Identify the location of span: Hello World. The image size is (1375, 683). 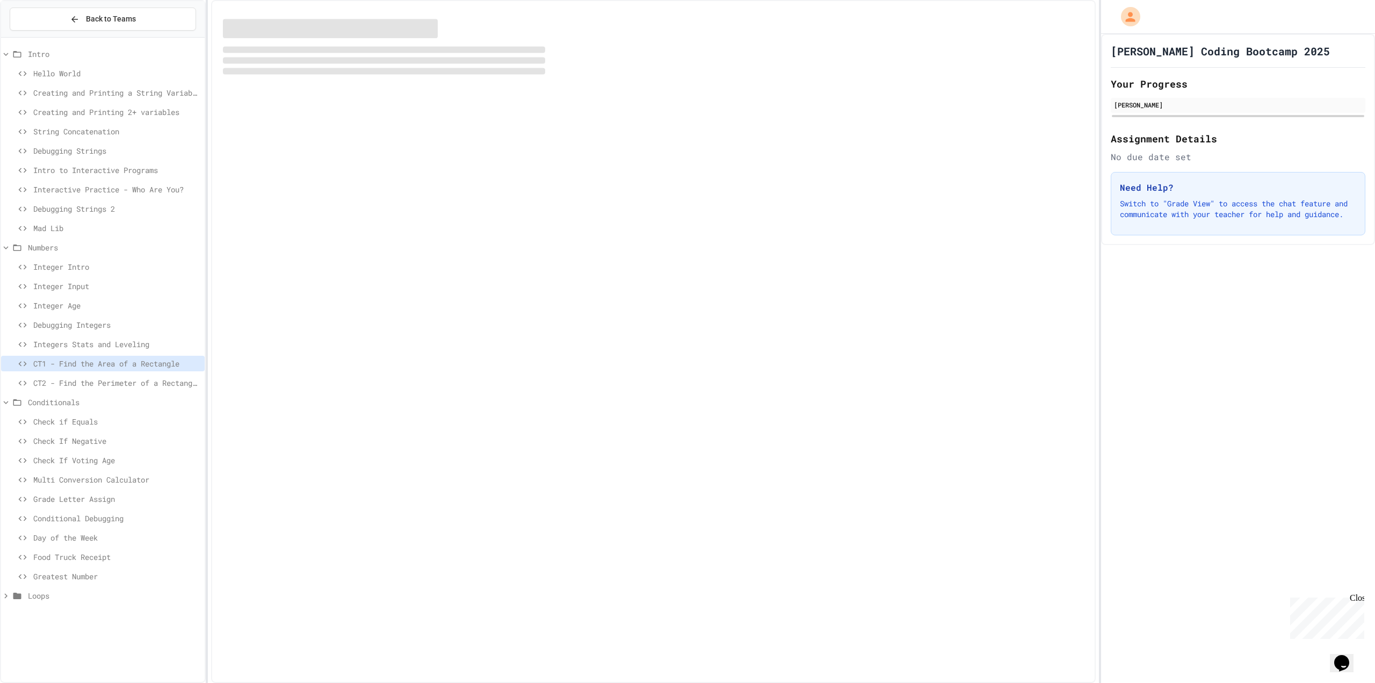
(117, 73).